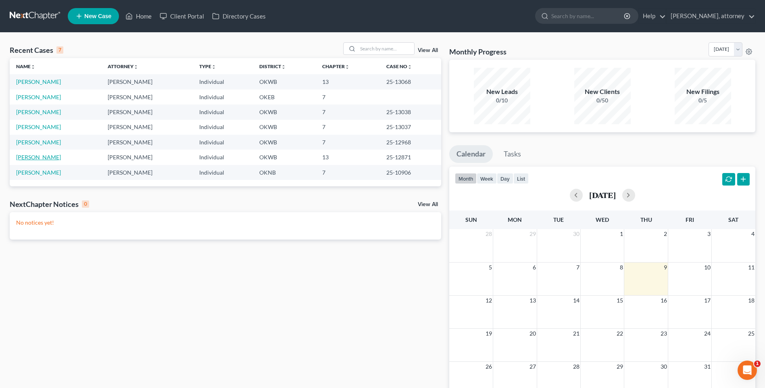 The height and width of the screenshot is (388, 765). What do you see at coordinates (514, 219) in the screenshot?
I see `span: Mon` at bounding box center [514, 219].